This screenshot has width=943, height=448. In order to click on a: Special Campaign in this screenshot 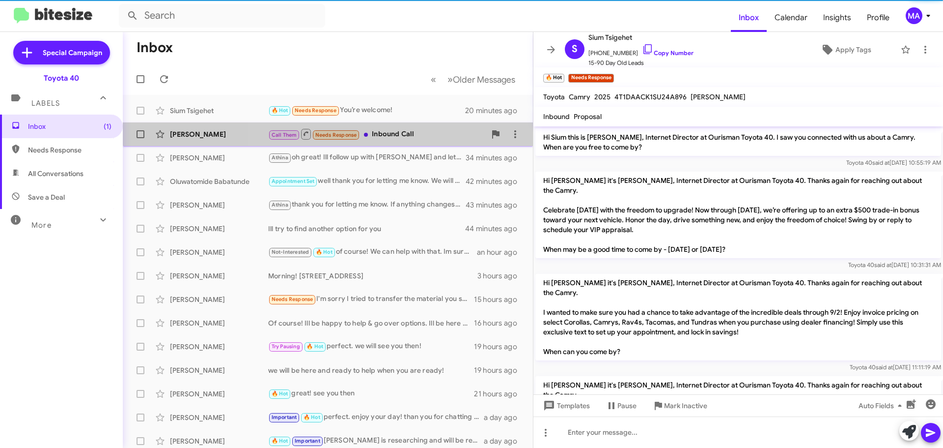, I will do `click(61, 53)`.